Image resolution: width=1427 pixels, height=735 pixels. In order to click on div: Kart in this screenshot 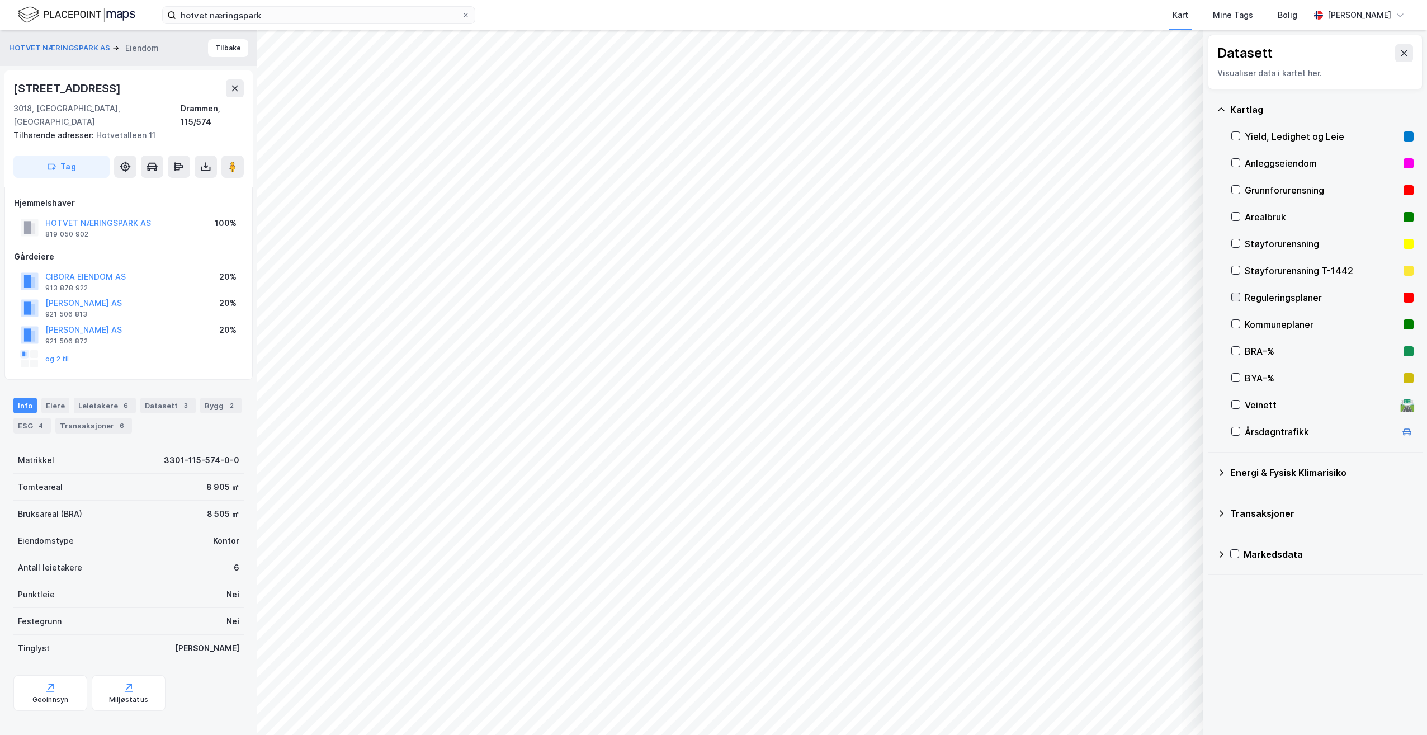, I will do `click(1181, 15)`.